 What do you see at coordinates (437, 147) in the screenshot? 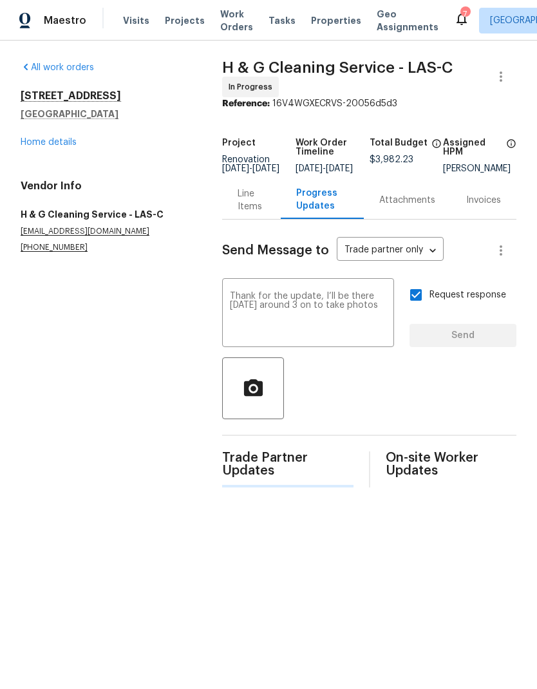
I see `span: The total cost of line items that have been proposed by Opendoor. This sum includes line items th...` at bounding box center [437, 147].